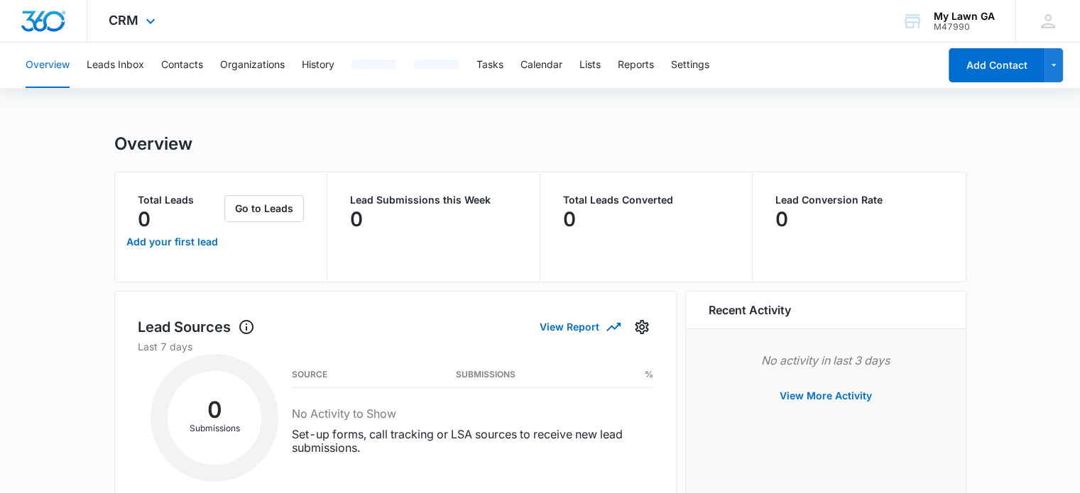 The width and height of the screenshot is (1080, 493). Describe the element at coordinates (180, 200) in the screenshot. I see `p: Total Leads` at that location.